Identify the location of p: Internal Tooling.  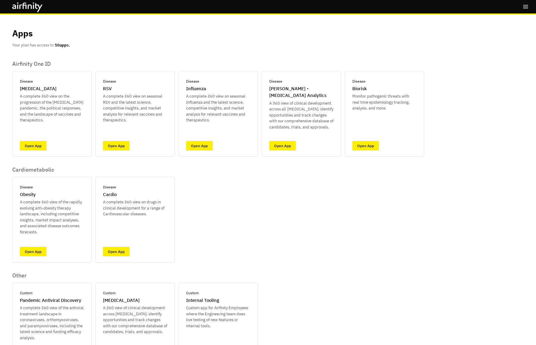
(203, 300).